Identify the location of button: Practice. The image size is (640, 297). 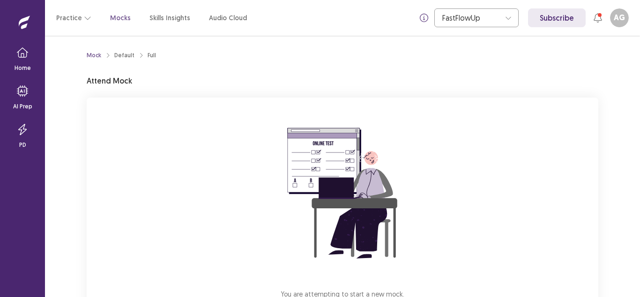
(74, 18).